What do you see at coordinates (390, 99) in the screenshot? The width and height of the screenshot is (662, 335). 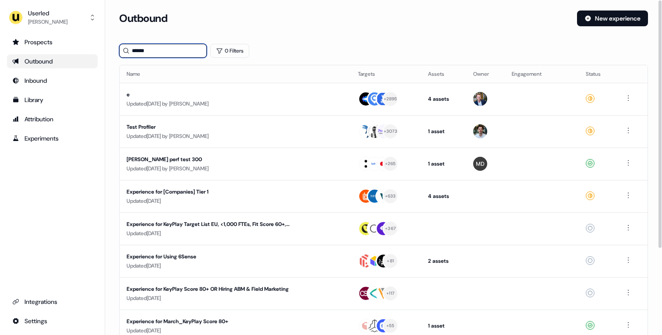 I see `div: + 2895` at bounding box center [390, 99].